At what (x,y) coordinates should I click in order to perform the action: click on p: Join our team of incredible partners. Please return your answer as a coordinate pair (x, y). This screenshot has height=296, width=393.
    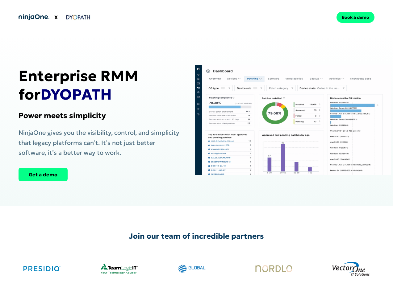
    Looking at the image, I should click on (196, 236).